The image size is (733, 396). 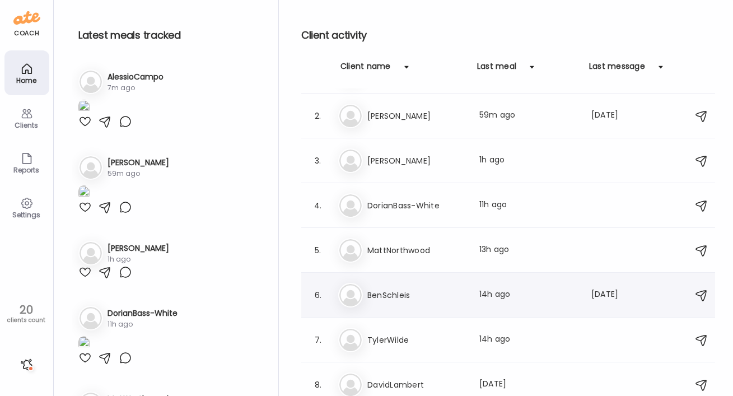 I want to click on div: Last message, so click(x=617, y=69).